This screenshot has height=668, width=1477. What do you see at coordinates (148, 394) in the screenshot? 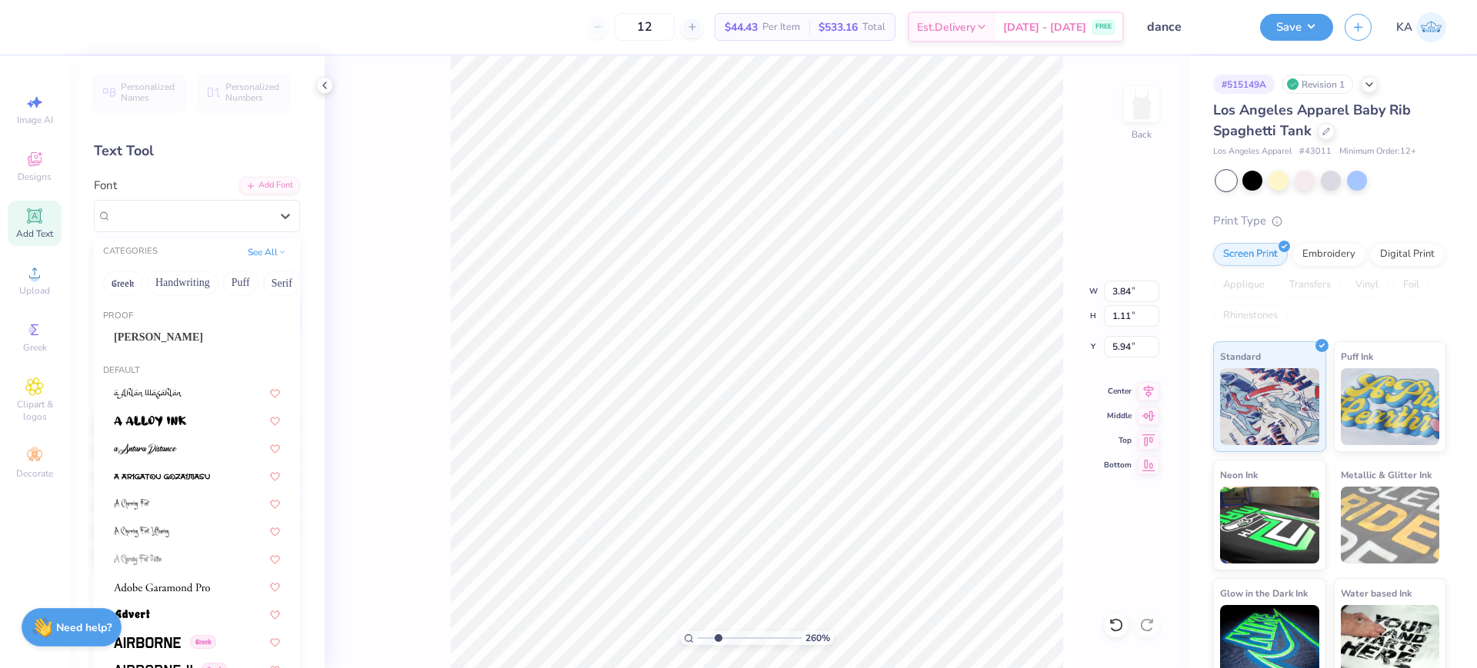
I see `img: a Ahlan Wasahlan` at bounding box center [148, 394].